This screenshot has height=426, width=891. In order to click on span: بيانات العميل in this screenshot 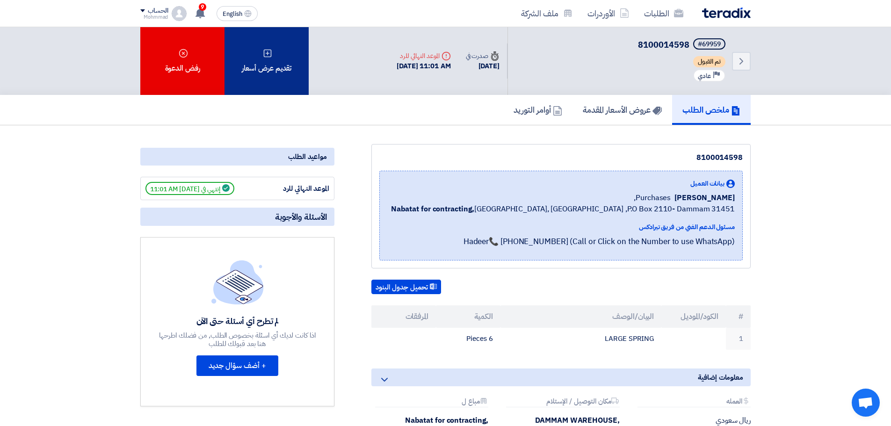, I will do `click(707, 183)`.